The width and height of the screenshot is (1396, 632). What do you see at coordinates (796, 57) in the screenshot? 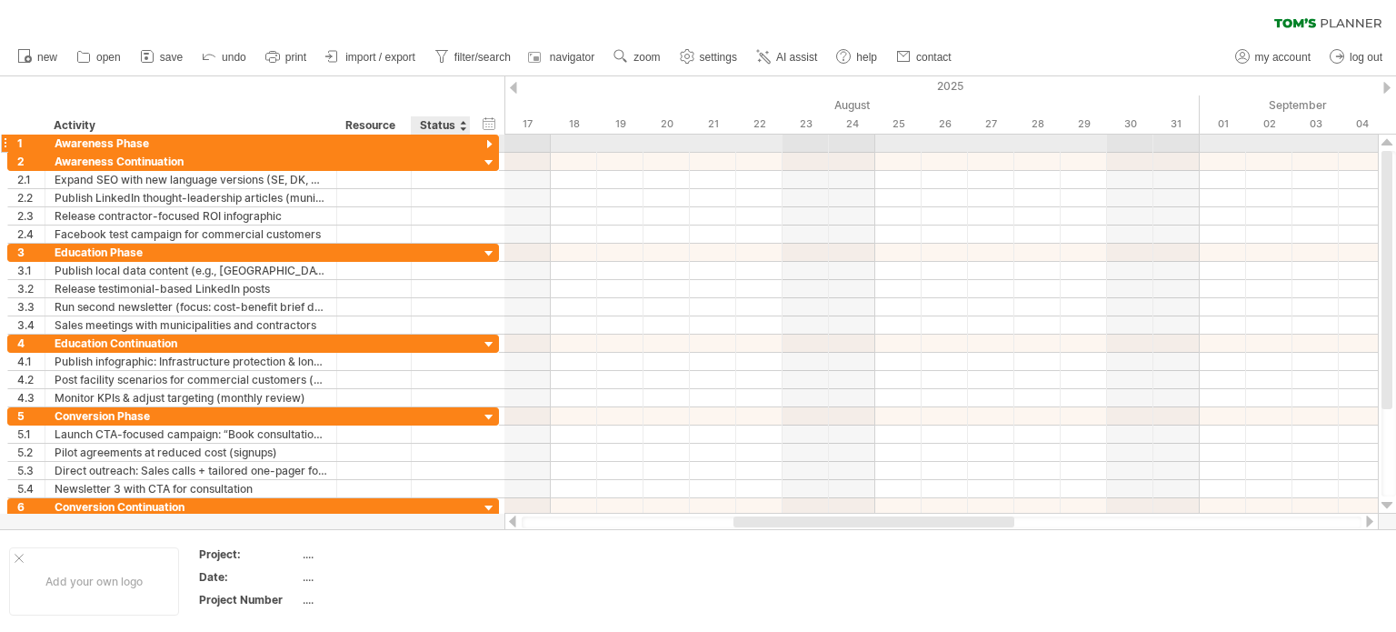
I see `span: AI assist` at bounding box center [796, 57].